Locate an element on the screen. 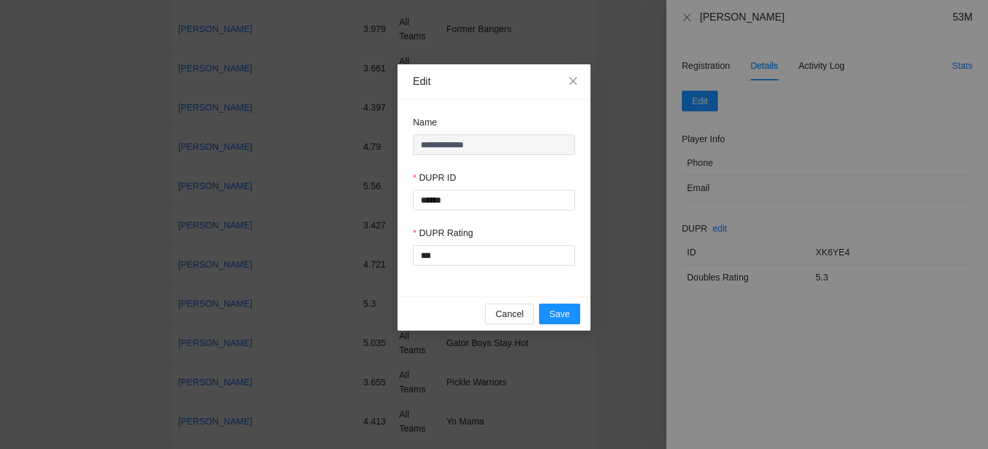 The image size is (988, 449). label: DUPR Rating is located at coordinates (443, 233).